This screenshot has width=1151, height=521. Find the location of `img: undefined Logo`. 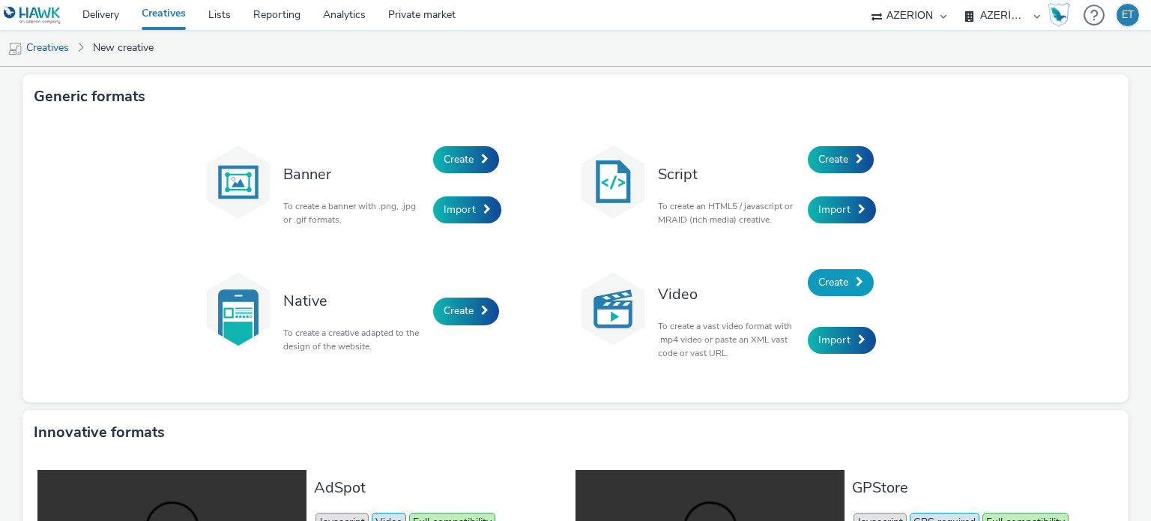

img: undefined Logo is located at coordinates (32, 15).